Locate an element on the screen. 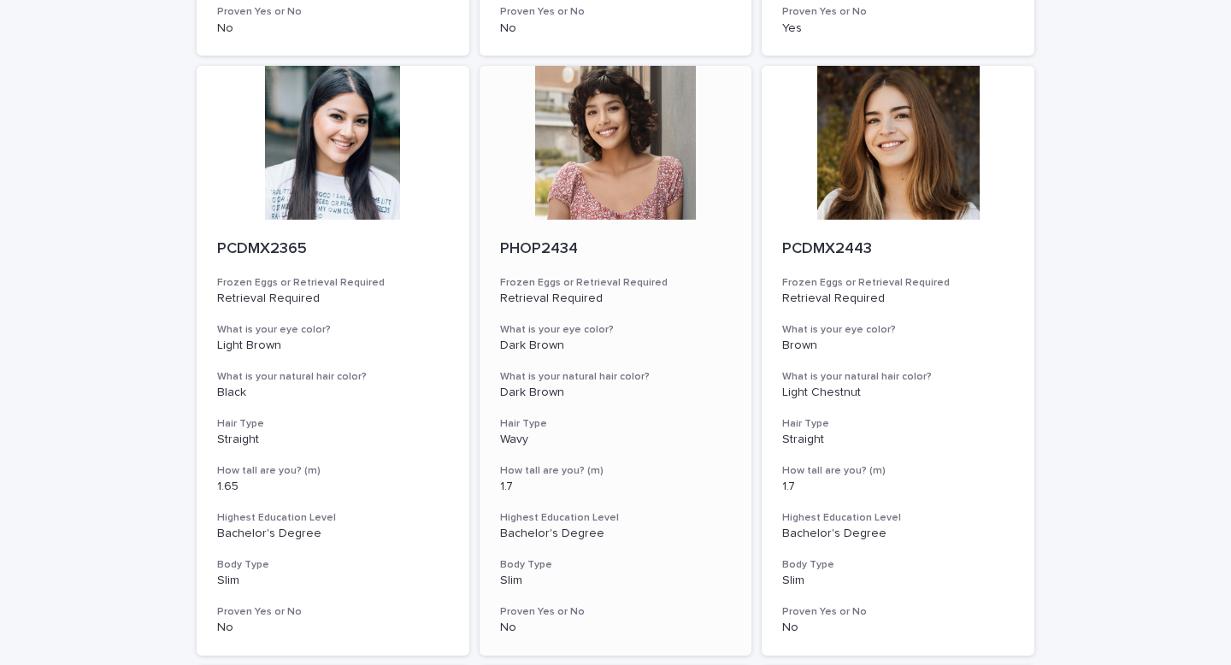  a: PCDMX2365Frozen Eggs or Retrieval RequiredRetrieval RequiredWhat is your eye color?Light BrownWha... is located at coordinates (333, 361).